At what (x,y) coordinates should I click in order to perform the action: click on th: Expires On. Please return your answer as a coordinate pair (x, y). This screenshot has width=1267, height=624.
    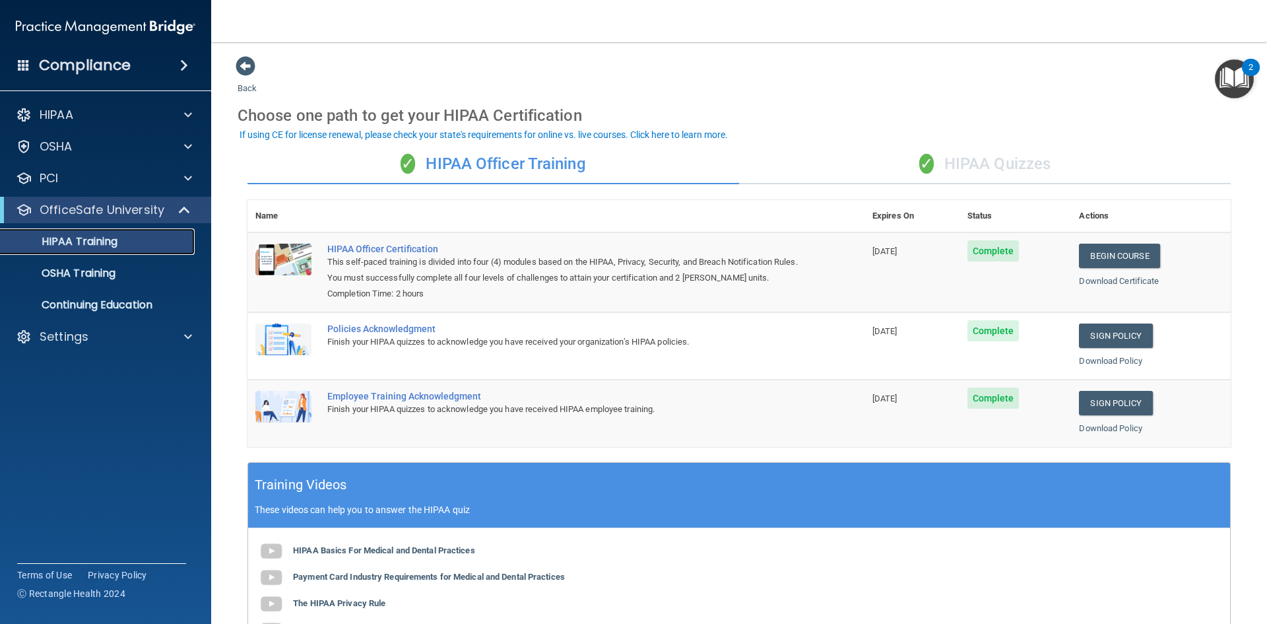
    Looking at the image, I should click on (912, 216).